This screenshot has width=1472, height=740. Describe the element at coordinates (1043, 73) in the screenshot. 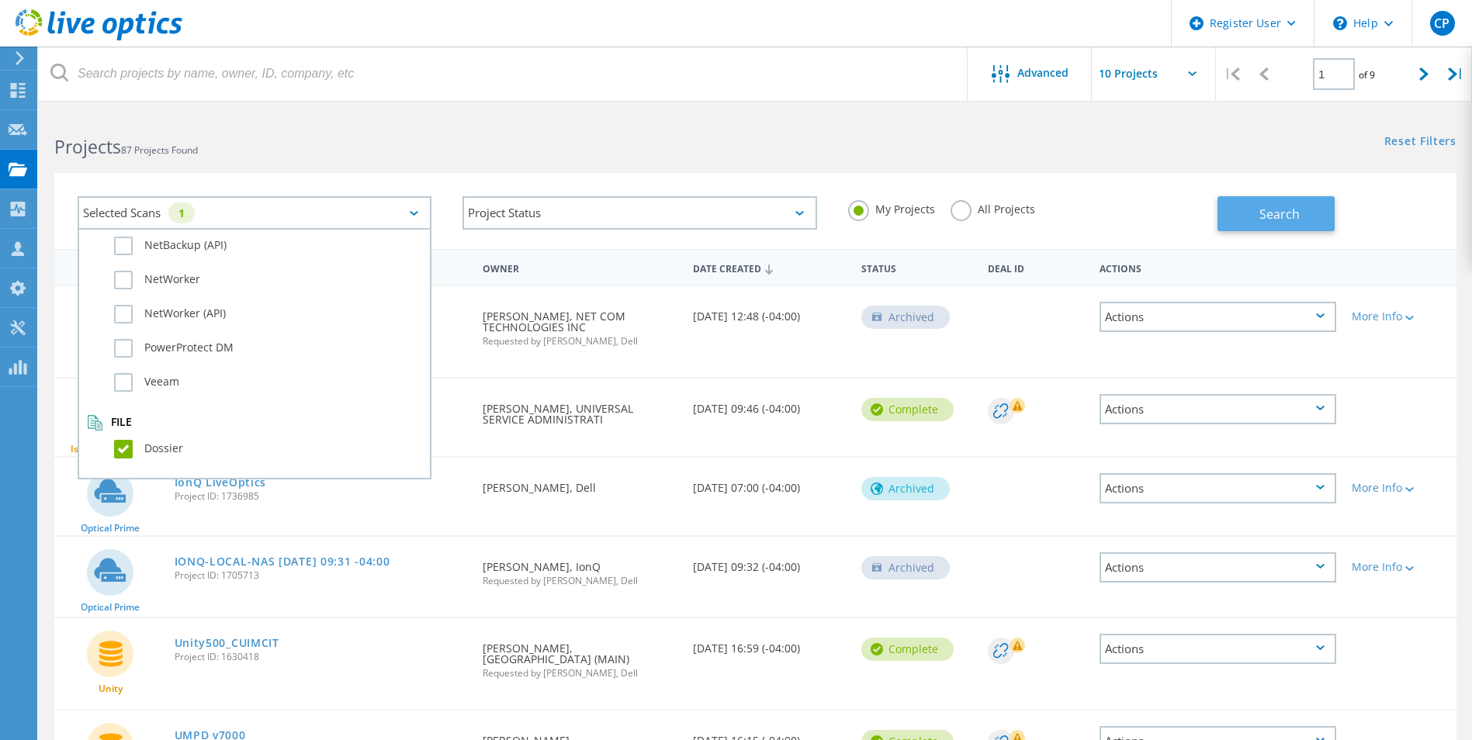

I see `span: Advanced` at that location.